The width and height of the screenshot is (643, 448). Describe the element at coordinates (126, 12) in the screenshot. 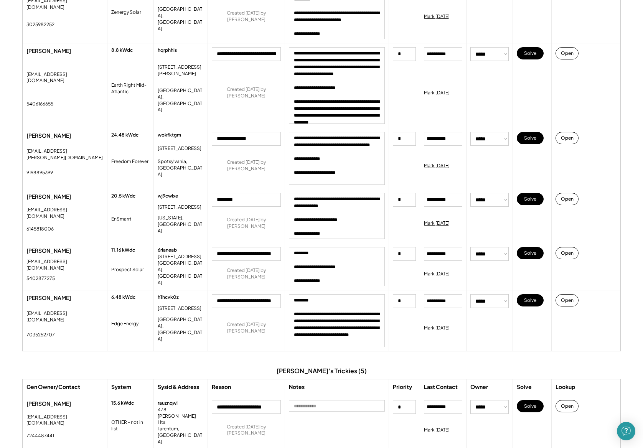

I see `div: Zenergy Solar` at that location.